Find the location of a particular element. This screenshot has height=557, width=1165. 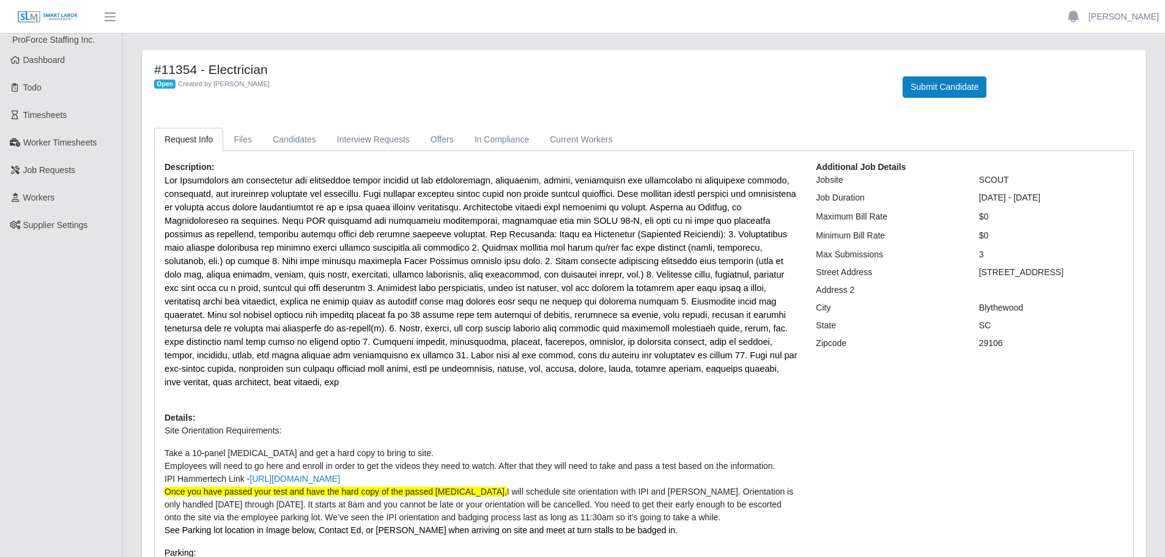

div: SC is located at coordinates (1051, 325).